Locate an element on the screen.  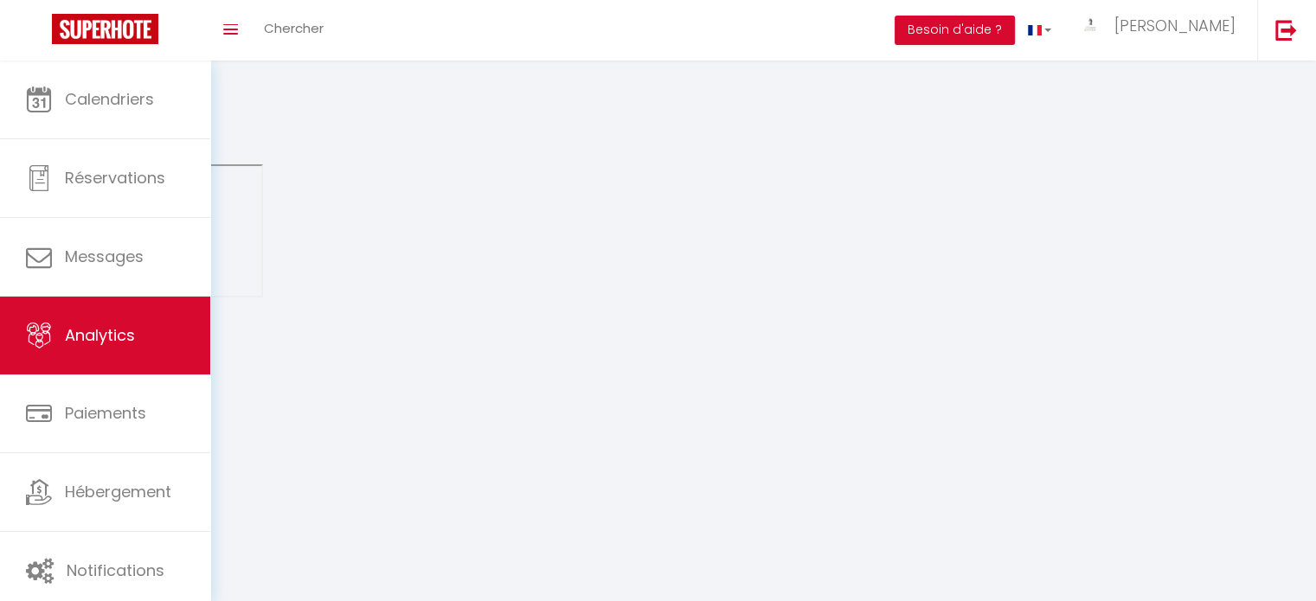
span: Messages is located at coordinates (104, 256).